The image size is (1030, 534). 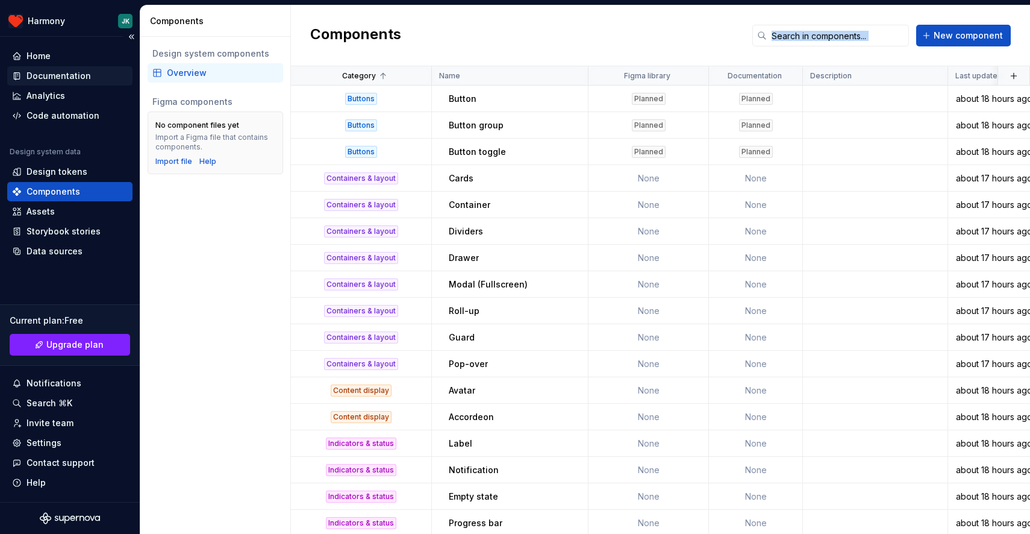 What do you see at coordinates (469, 205) in the screenshot?
I see `p: Container` at bounding box center [469, 205].